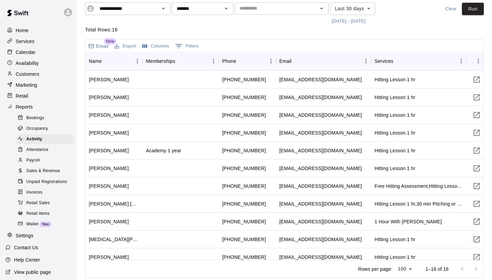  What do you see at coordinates (35, 118) in the screenshot?
I see `span: Bookings` at bounding box center [35, 118].